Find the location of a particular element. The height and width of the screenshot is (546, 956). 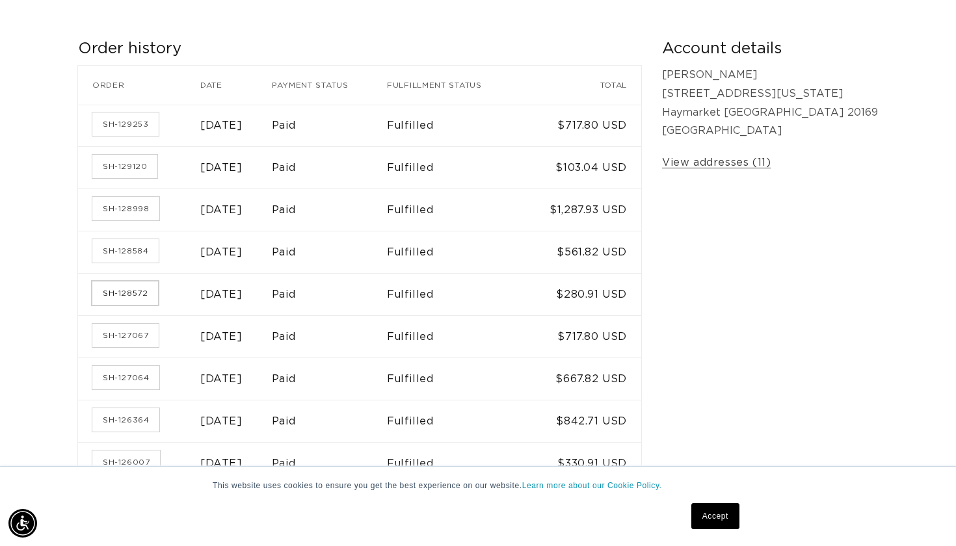

td: $1,287.93 USD is located at coordinates (583, 209).